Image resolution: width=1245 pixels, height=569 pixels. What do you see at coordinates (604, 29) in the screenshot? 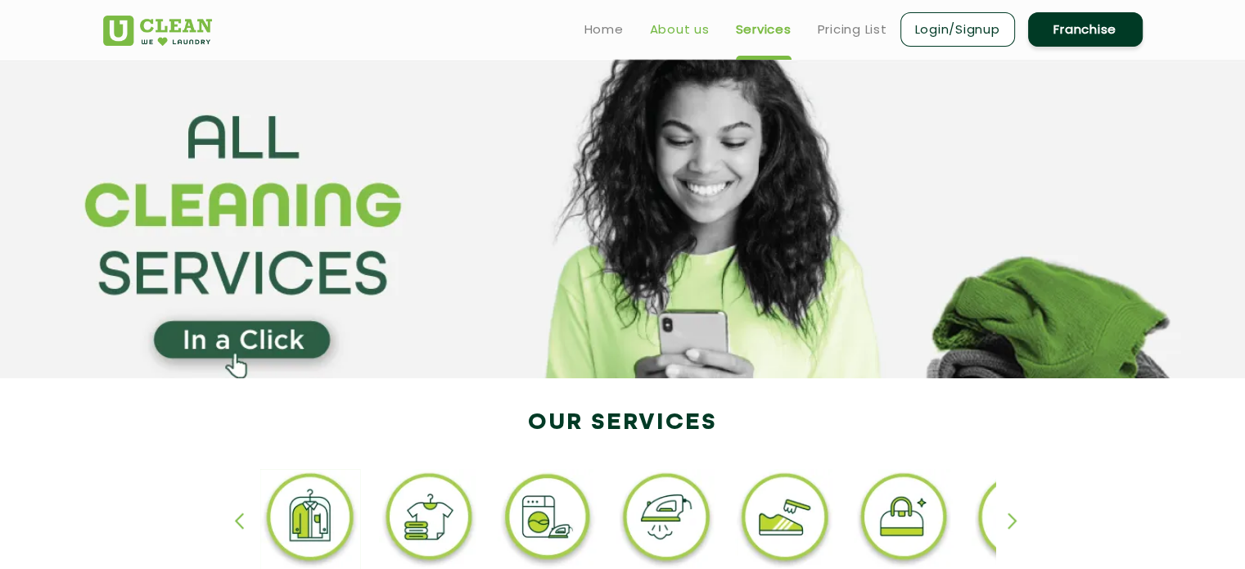
I see `a: Home` at bounding box center [604, 29].